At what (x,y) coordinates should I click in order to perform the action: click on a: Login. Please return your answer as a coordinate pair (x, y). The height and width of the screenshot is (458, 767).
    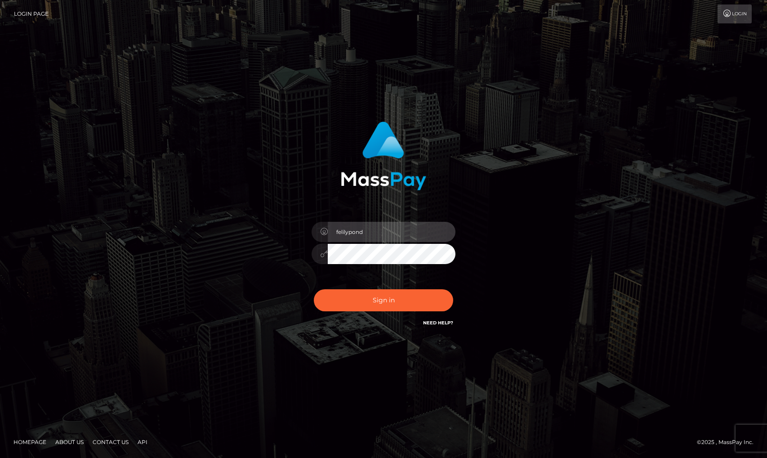
    Looking at the image, I should click on (735, 14).